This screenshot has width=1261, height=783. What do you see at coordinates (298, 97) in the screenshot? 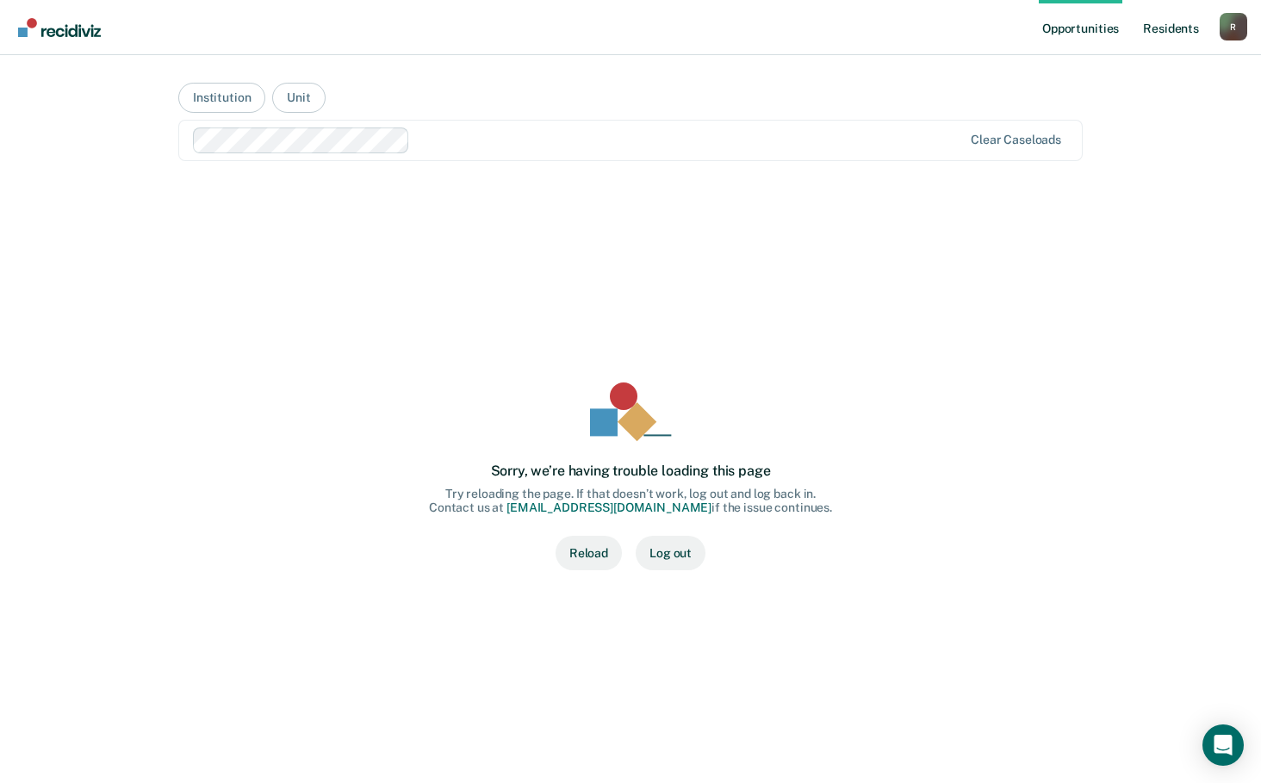
I see `button: Unit` at bounding box center [298, 97].